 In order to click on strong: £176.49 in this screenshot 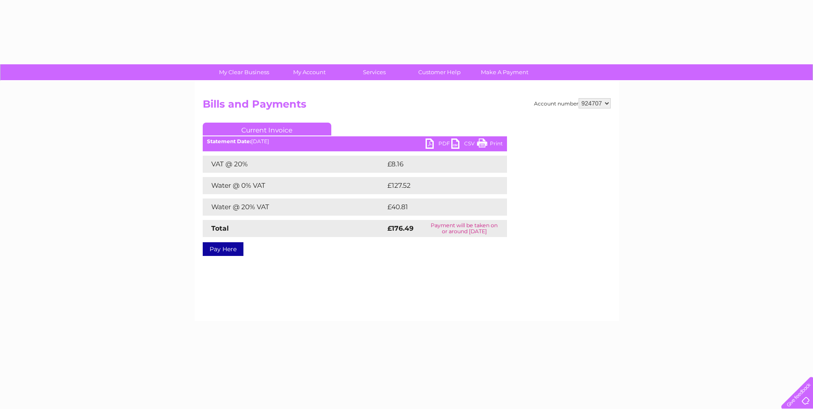, I will do `click(400, 228)`.